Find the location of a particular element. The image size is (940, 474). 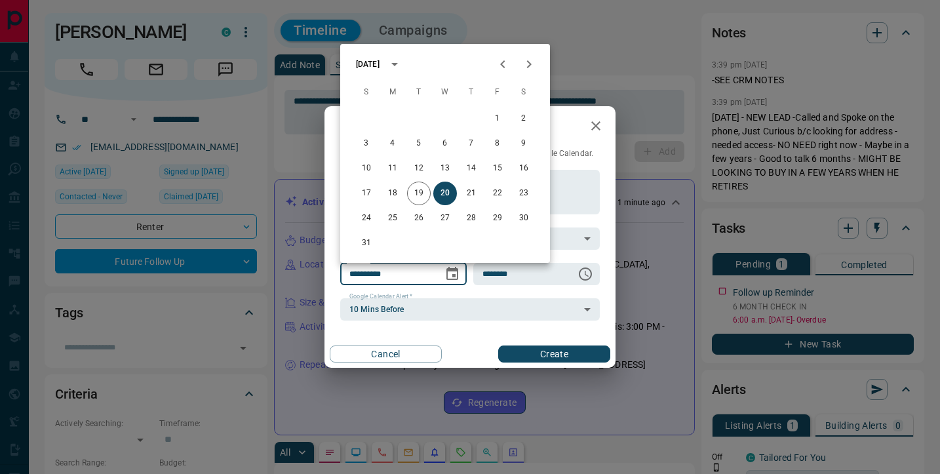

button: 2 is located at coordinates (524, 119).